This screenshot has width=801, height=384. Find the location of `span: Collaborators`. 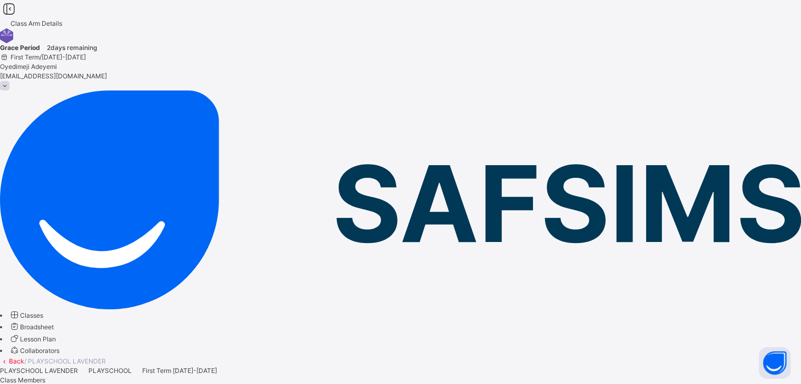

span: Collaborators is located at coordinates (39, 351).